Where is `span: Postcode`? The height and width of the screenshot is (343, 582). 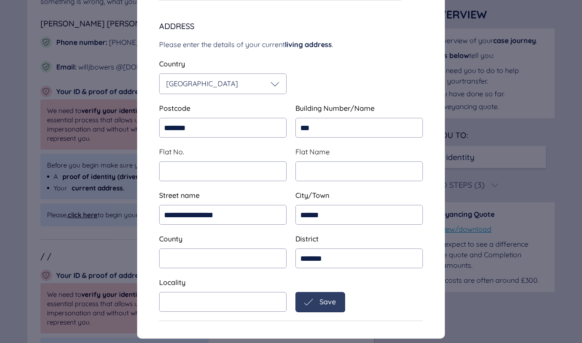 span: Postcode is located at coordinates (175, 108).